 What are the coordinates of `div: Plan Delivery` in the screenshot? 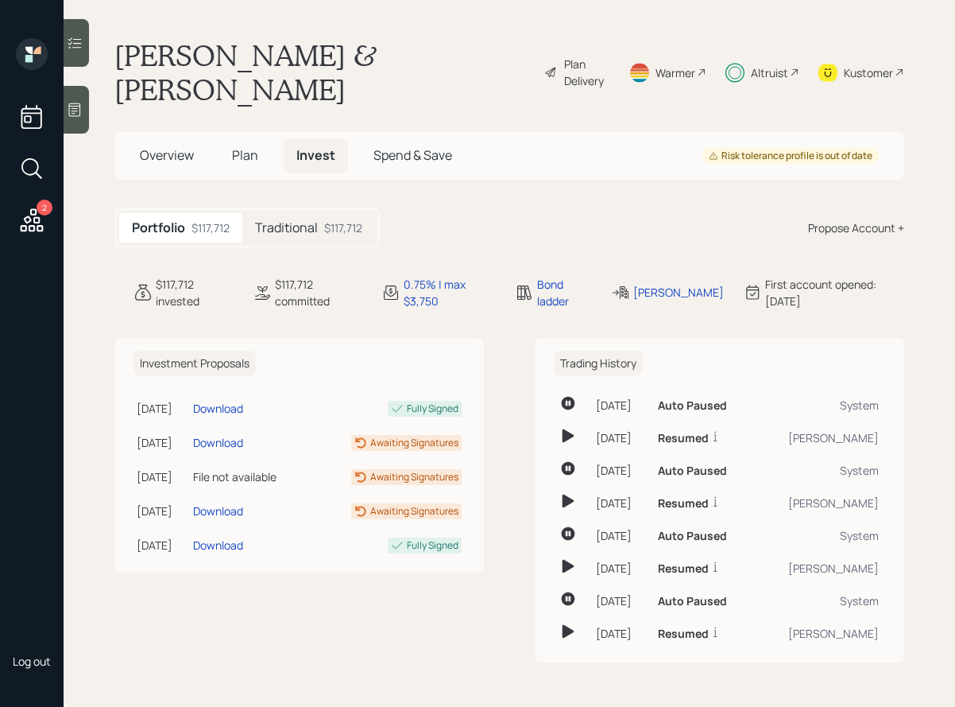 It's located at (587, 72).